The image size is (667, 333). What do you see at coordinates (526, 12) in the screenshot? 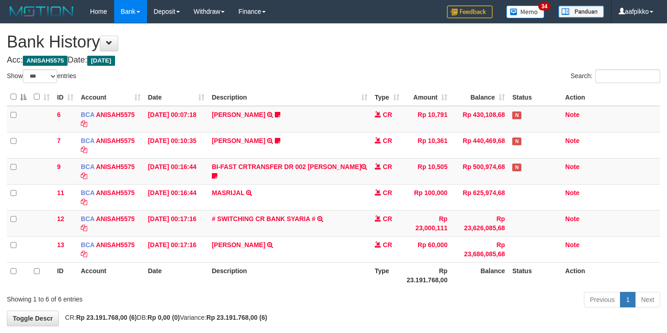
I see `img: Button%20Memo.svg` at bounding box center [526, 12].